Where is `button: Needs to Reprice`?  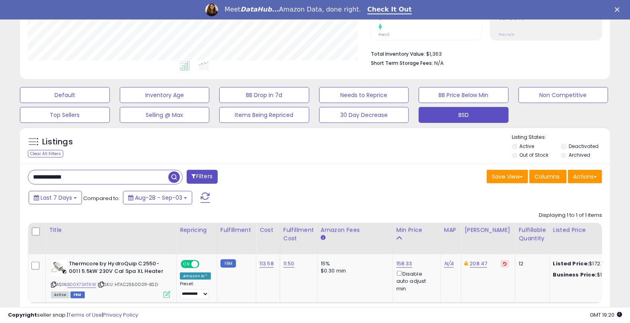
button: Needs to Reprice is located at coordinates (364, 95).